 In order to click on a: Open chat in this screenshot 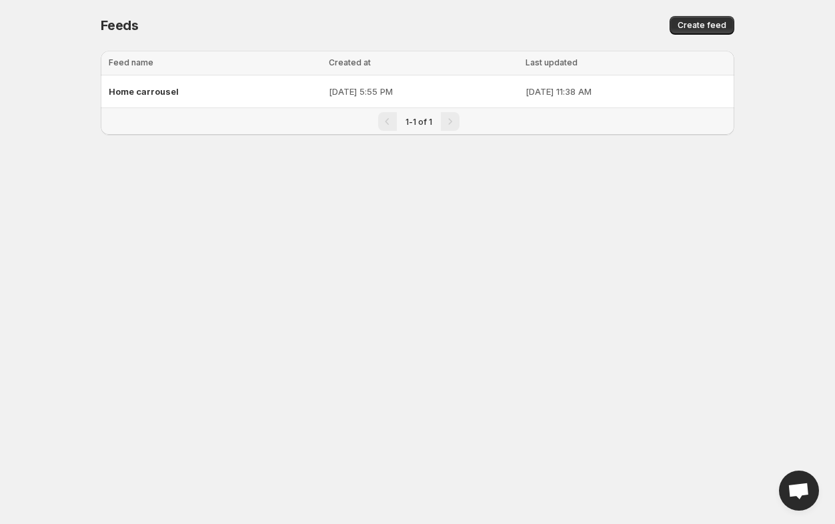, I will do `click(799, 490)`.